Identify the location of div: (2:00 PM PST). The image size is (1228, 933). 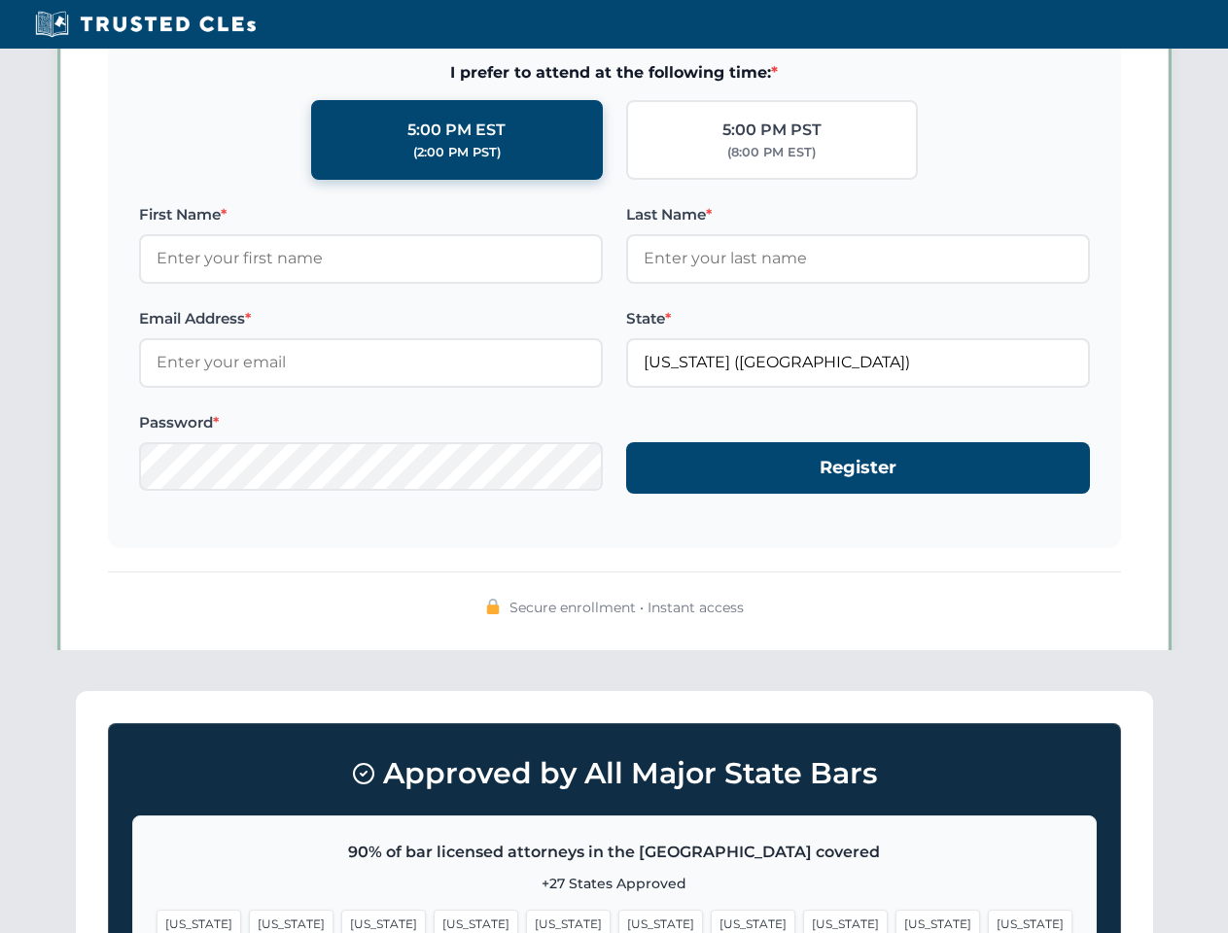
(457, 153).